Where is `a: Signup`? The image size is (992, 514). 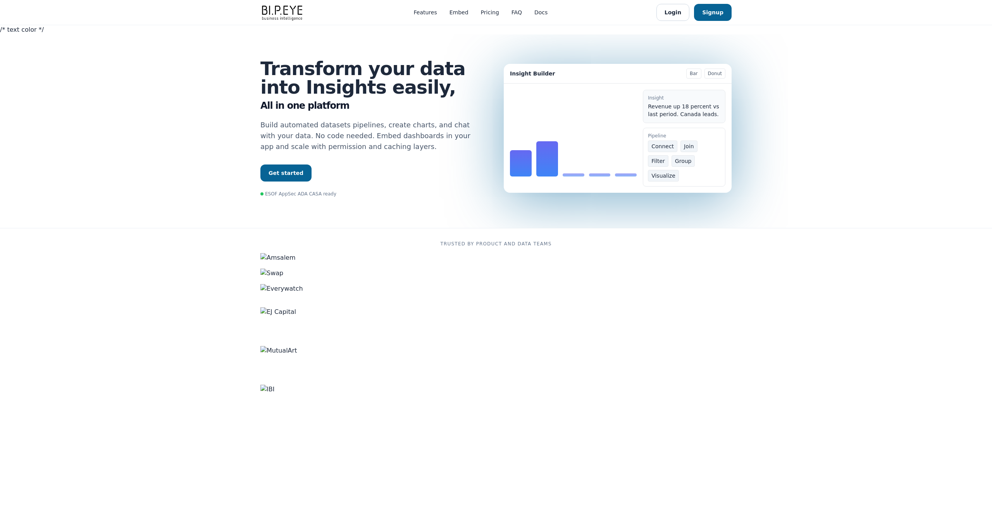
a: Signup is located at coordinates (712, 12).